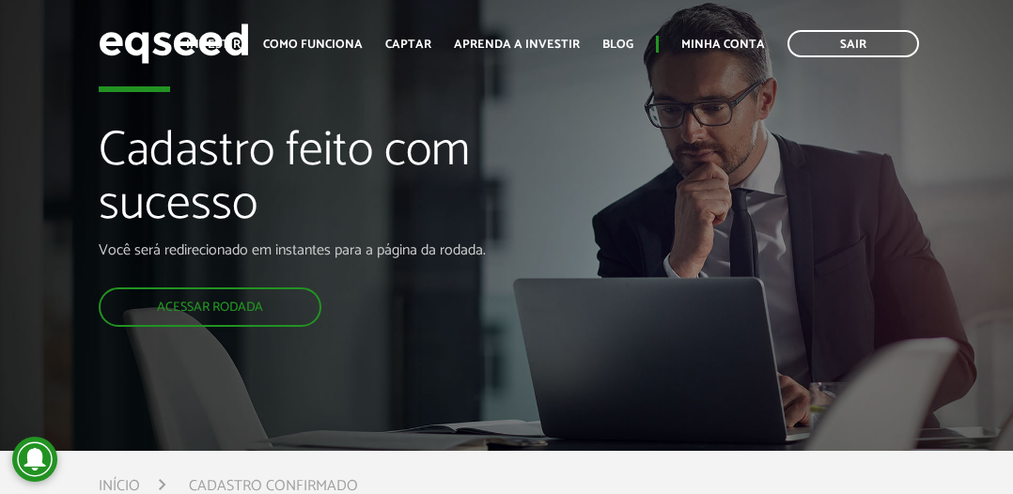 Image resolution: width=1013 pixels, height=494 pixels. Describe the element at coordinates (313, 44) in the screenshot. I see `a: Como funciona` at that location.